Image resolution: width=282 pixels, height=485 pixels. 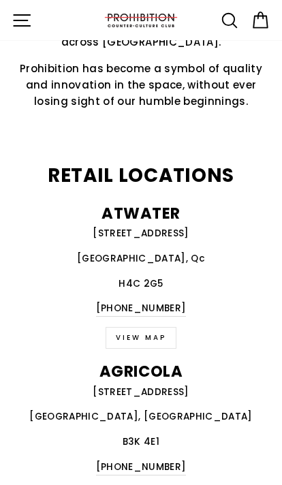 I want to click on p: AGRICOLA, so click(x=141, y=371).